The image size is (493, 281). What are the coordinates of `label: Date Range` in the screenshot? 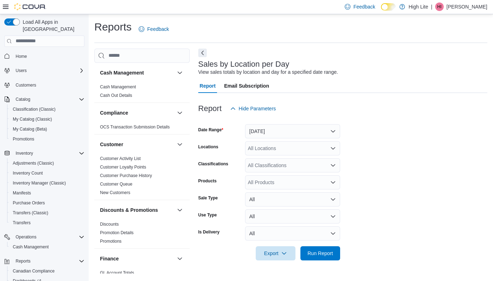 It's located at (210, 130).